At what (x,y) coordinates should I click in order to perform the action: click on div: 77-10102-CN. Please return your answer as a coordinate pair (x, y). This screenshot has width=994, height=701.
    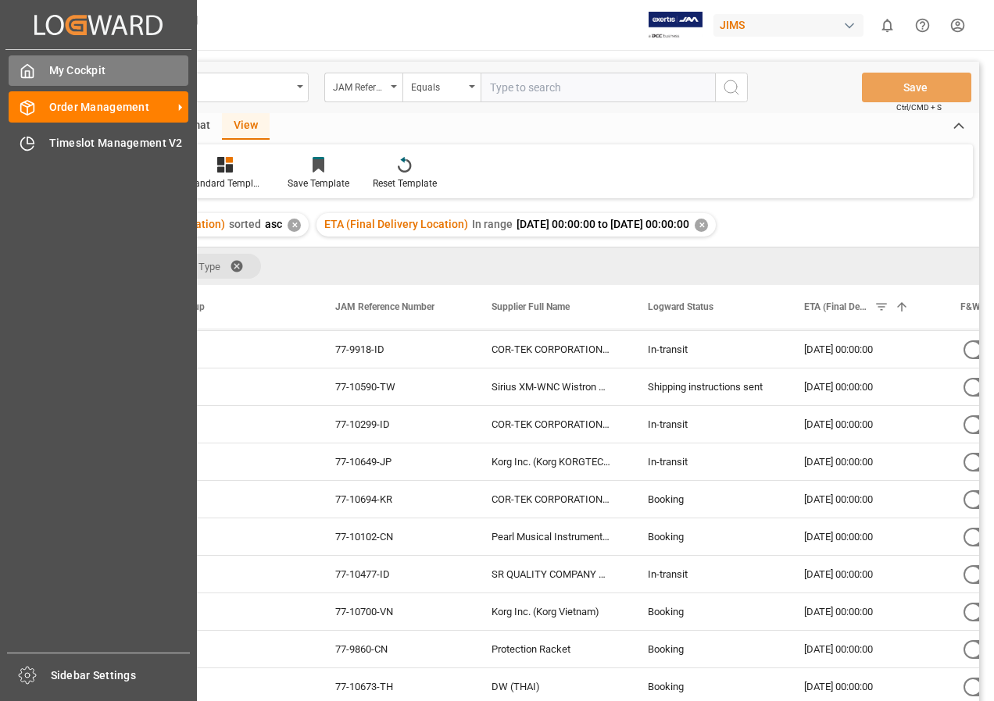
    Looking at the image, I should click on (394, 537).